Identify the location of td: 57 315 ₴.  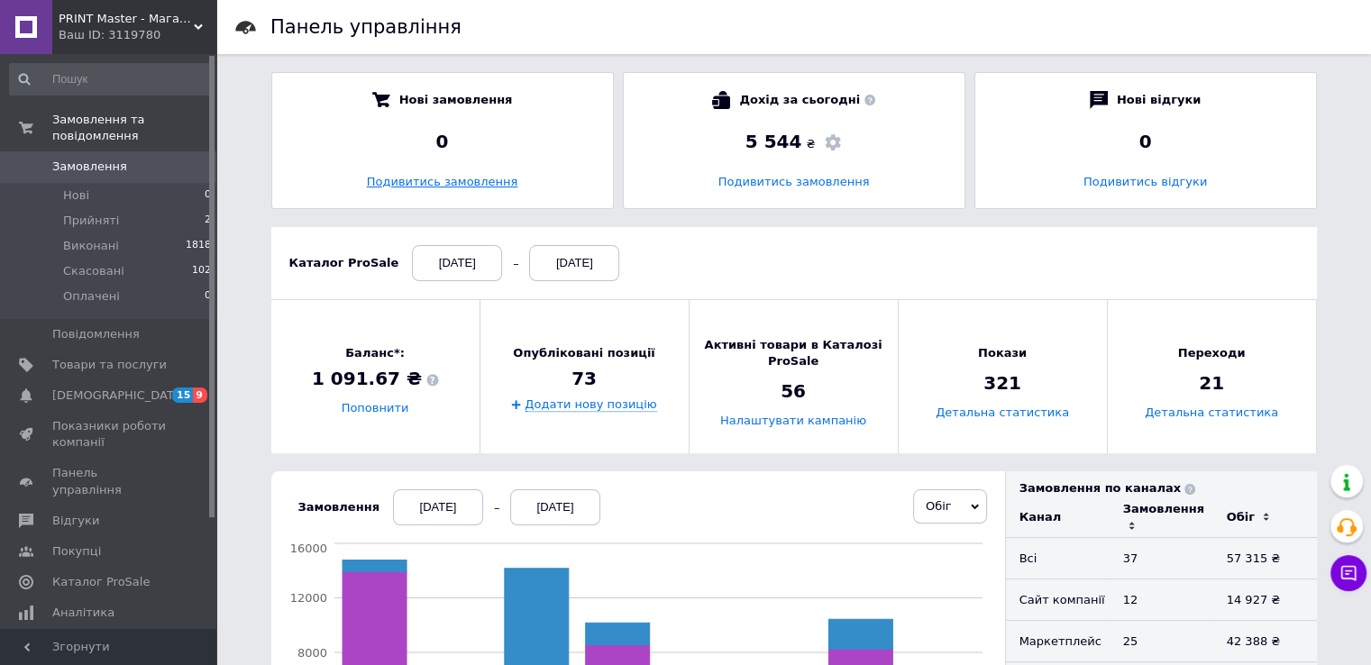
(1265, 559).